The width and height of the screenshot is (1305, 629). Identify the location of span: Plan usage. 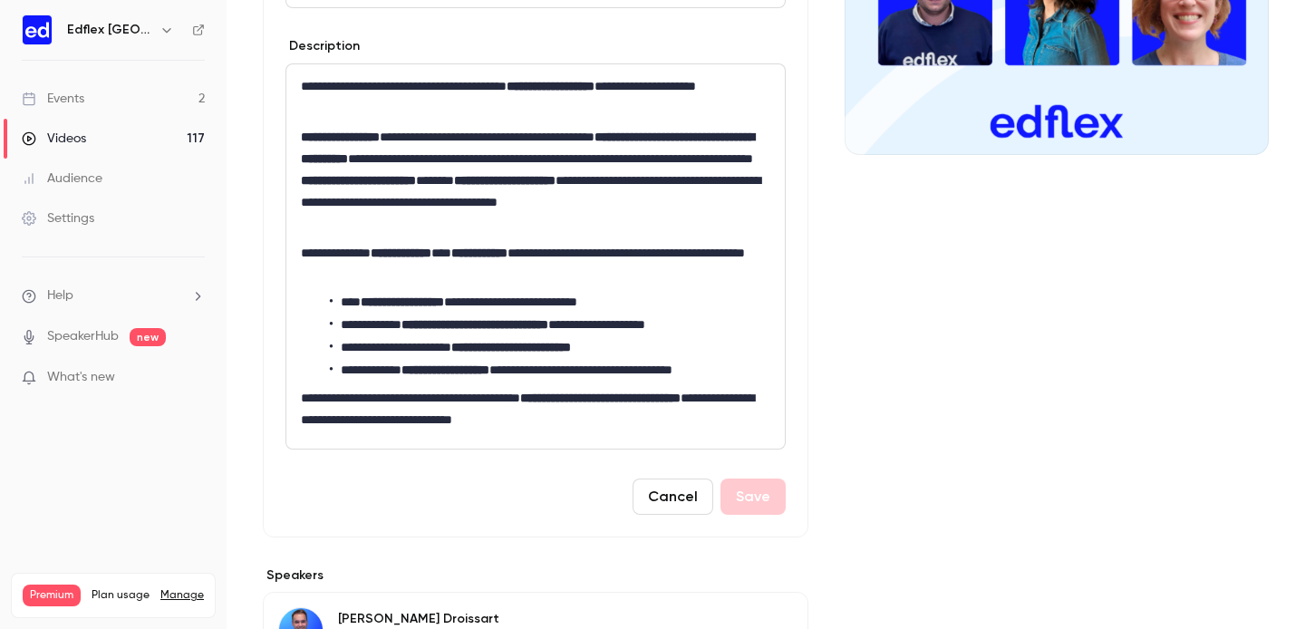
(121, 596).